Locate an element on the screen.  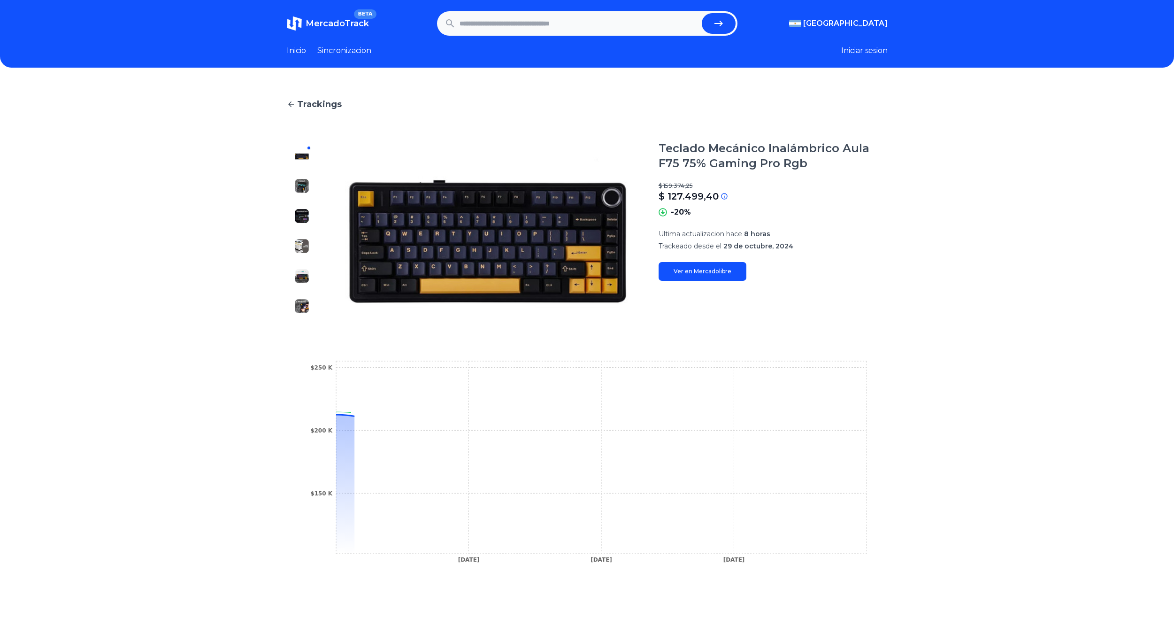
a: MercadoTrackBETA is located at coordinates (328, 23).